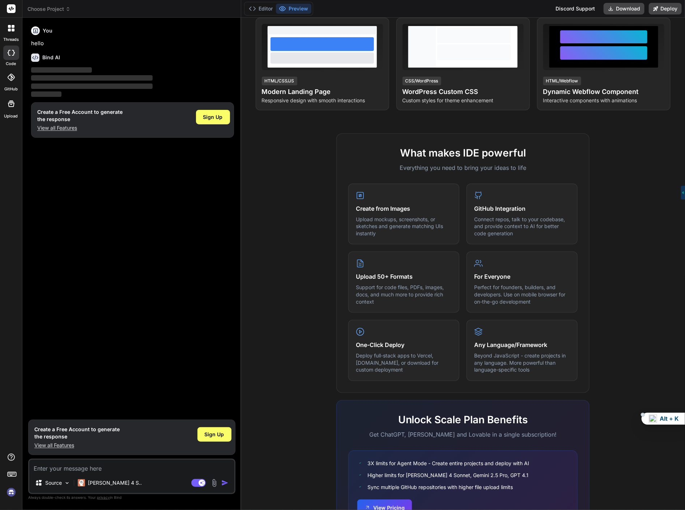 Image resolution: width=685 pixels, height=510 pixels. I want to click on h4: Any Language/Framework, so click(522, 345).